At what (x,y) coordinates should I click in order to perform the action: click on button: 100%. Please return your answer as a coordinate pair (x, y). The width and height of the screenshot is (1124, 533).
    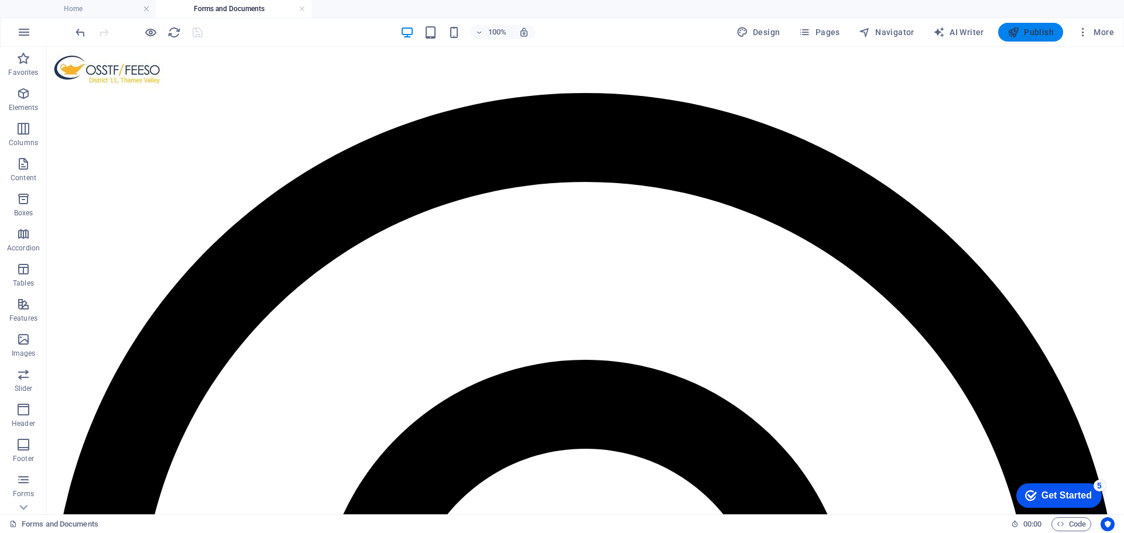
    Looking at the image, I should click on (491, 32).